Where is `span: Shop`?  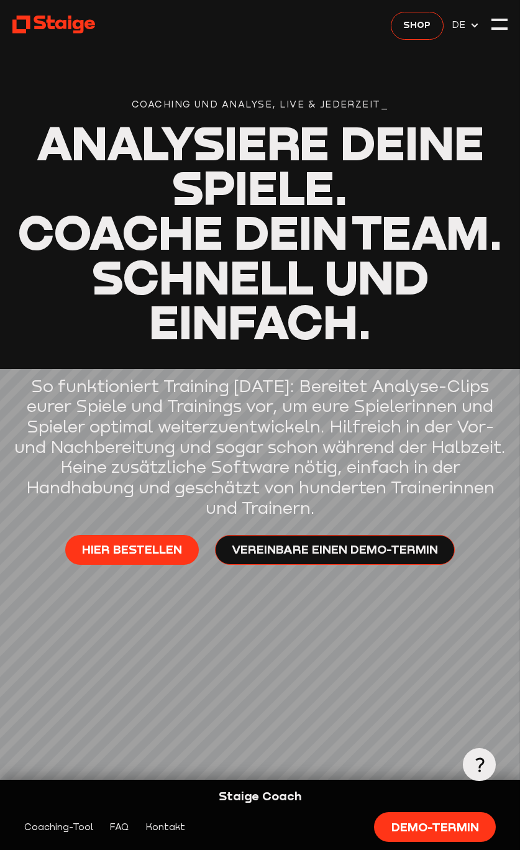
span: Shop is located at coordinates (417, 25).